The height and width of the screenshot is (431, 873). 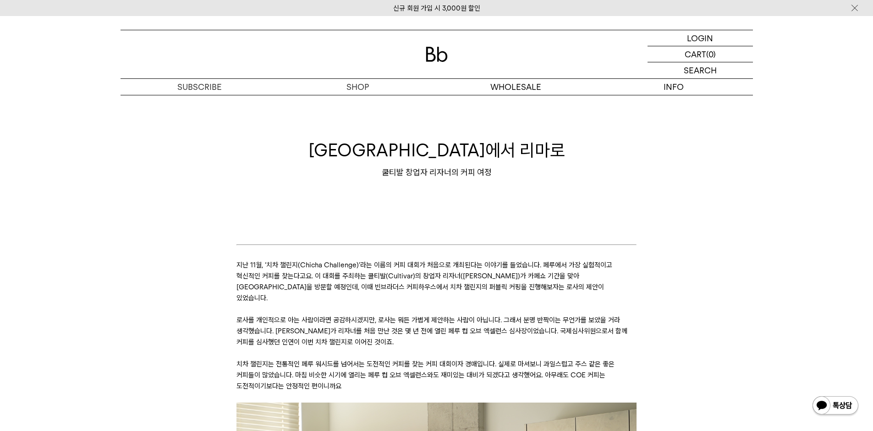 What do you see at coordinates (437, 8) in the screenshot?
I see `a: 신규 회원 가입 시 3,000원 할인` at bounding box center [437, 8].